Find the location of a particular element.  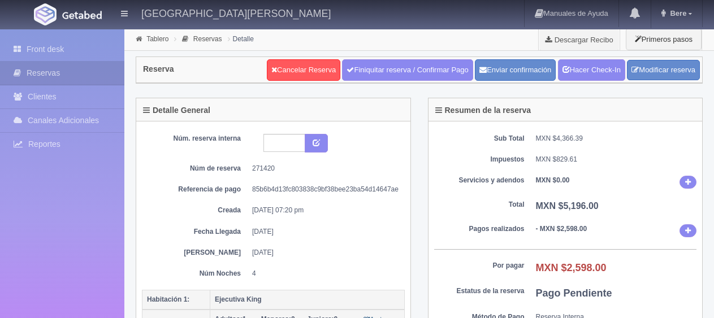

b: - MXN $2,598.00 is located at coordinates (561, 229).